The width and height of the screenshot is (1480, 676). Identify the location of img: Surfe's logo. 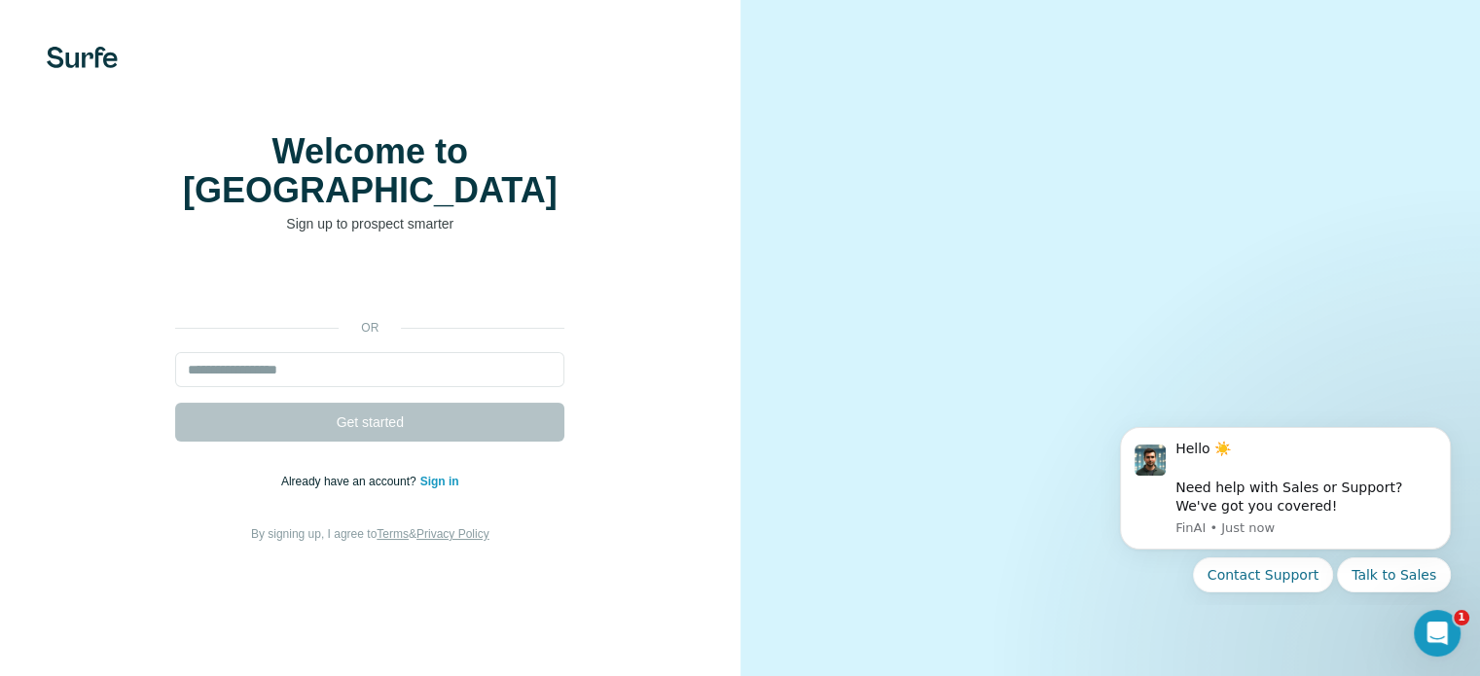
(82, 57).